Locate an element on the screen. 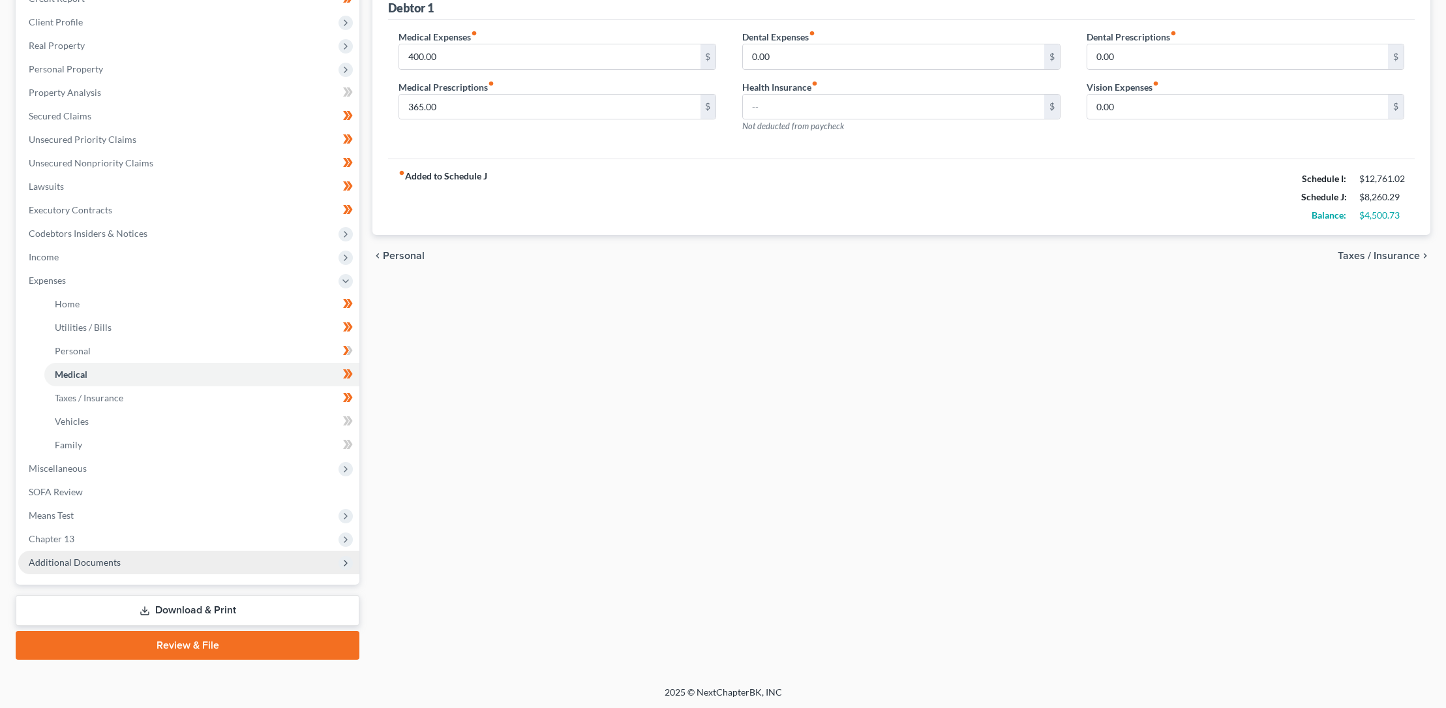 The height and width of the screenshot is (708, 1446). a: Utilities / Bills is located at coordinates (201, 327).